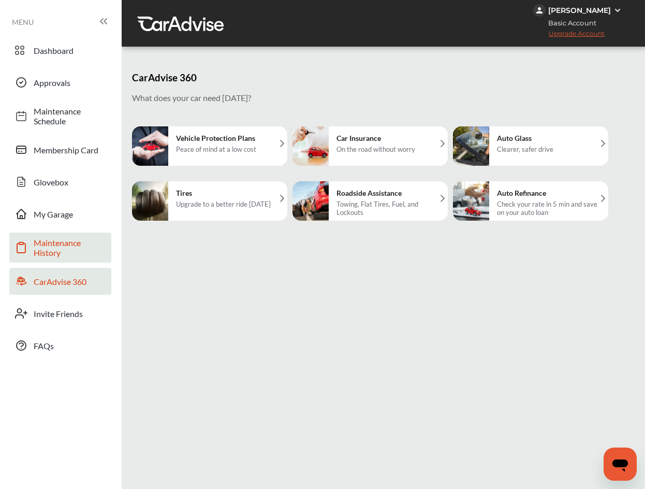 This screenshot has height=489, width=645. I want to click on a: My Garage, so click(60, 214).